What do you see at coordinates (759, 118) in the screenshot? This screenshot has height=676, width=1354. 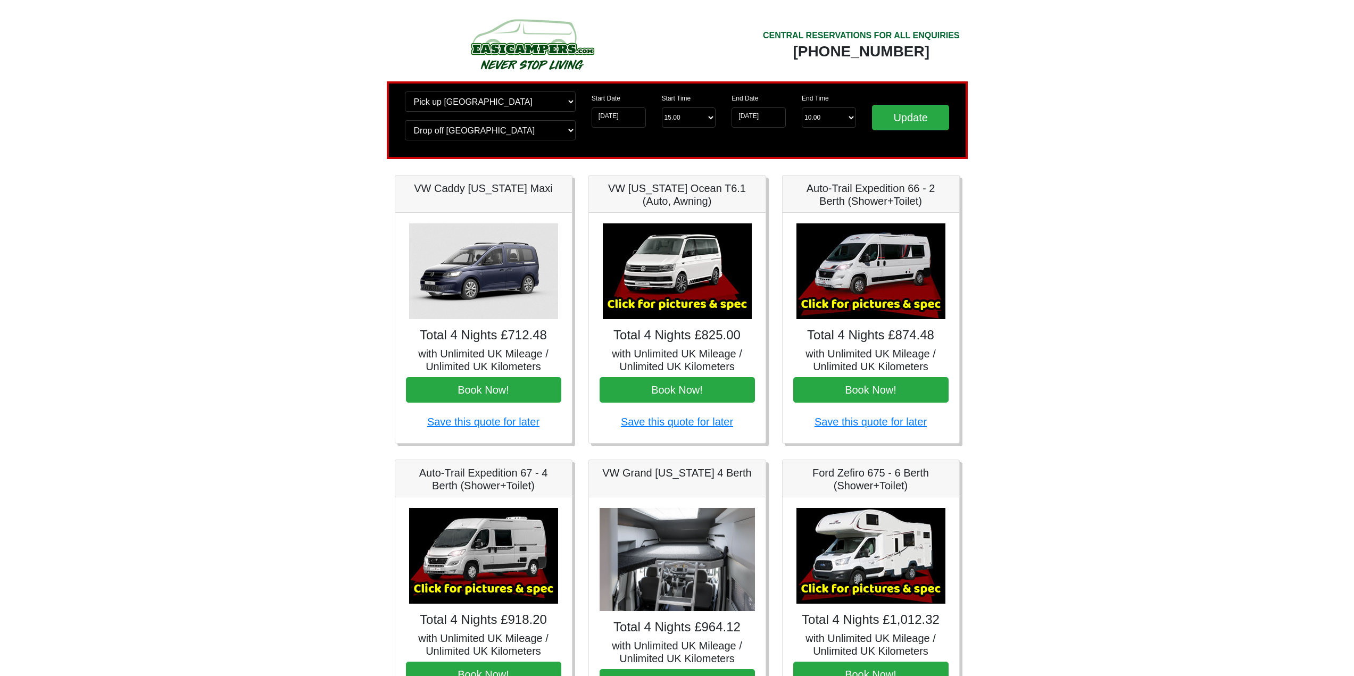 I see `input: Return Date` at bounding box center [759, 118].